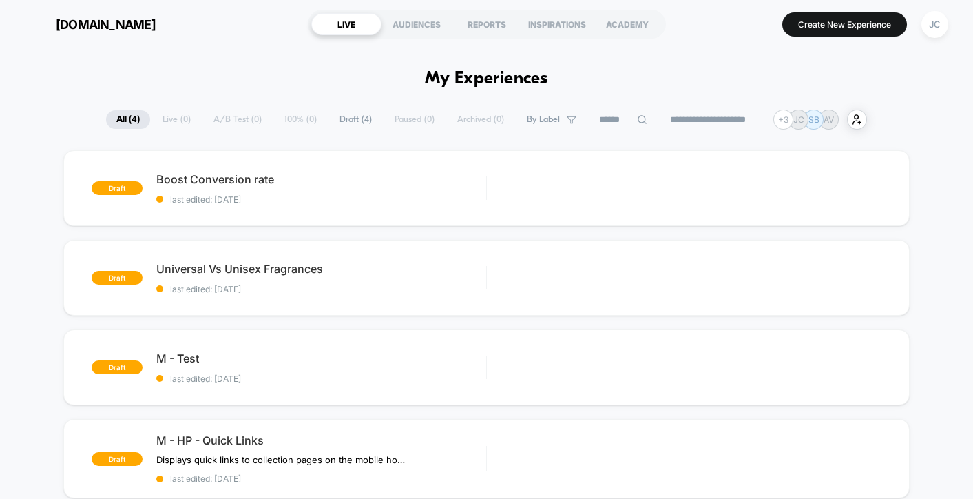 Image resolution: width=973 pixels, height=499 pixels. What do you see at coordinates (814, 119) in the screenshot?
I see `p: SB` at bounding box center [814, 119].